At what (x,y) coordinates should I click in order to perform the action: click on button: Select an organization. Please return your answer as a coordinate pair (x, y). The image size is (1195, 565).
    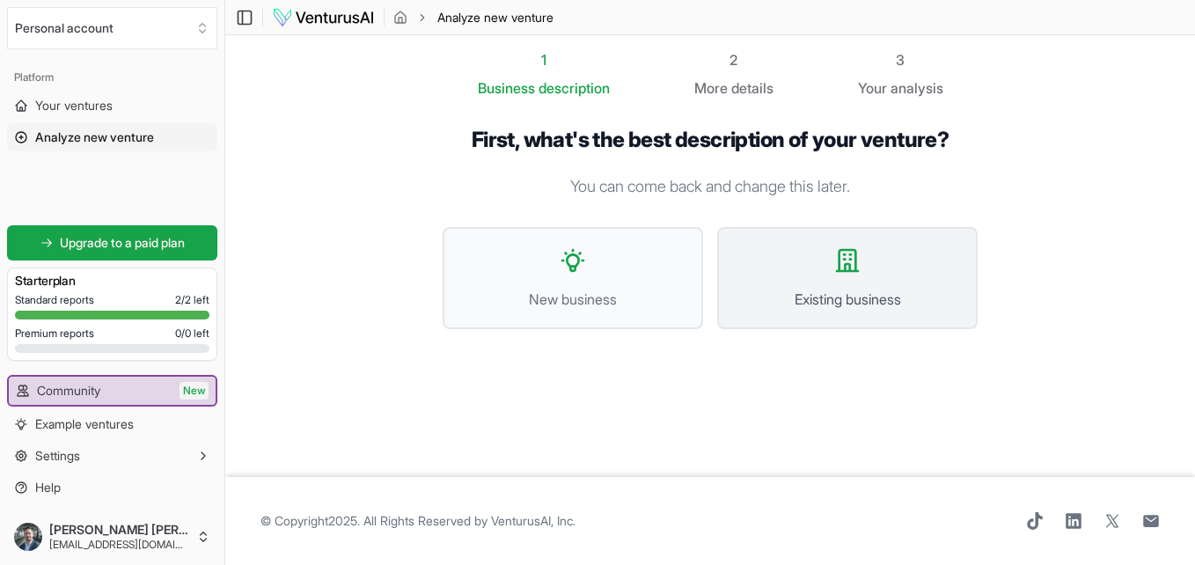
    Looking at the image, I should click on (112, 28).